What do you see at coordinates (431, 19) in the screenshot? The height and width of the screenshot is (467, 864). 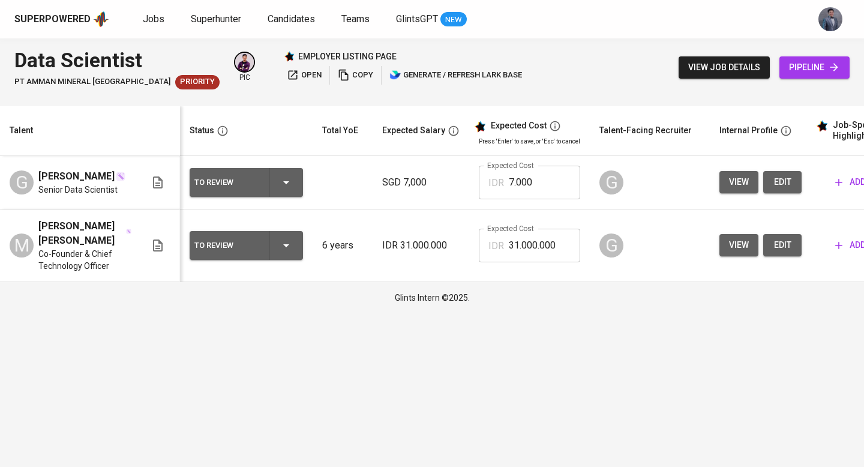 I see `a: GlintsGPT NEW` at bounding box center [431, 19].